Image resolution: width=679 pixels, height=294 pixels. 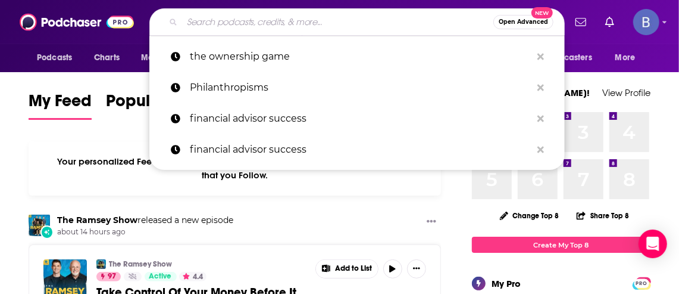 What do you see at coordinates (542, 13) in the screenshot?
I see `span: New` at bounding box center [542, 13].